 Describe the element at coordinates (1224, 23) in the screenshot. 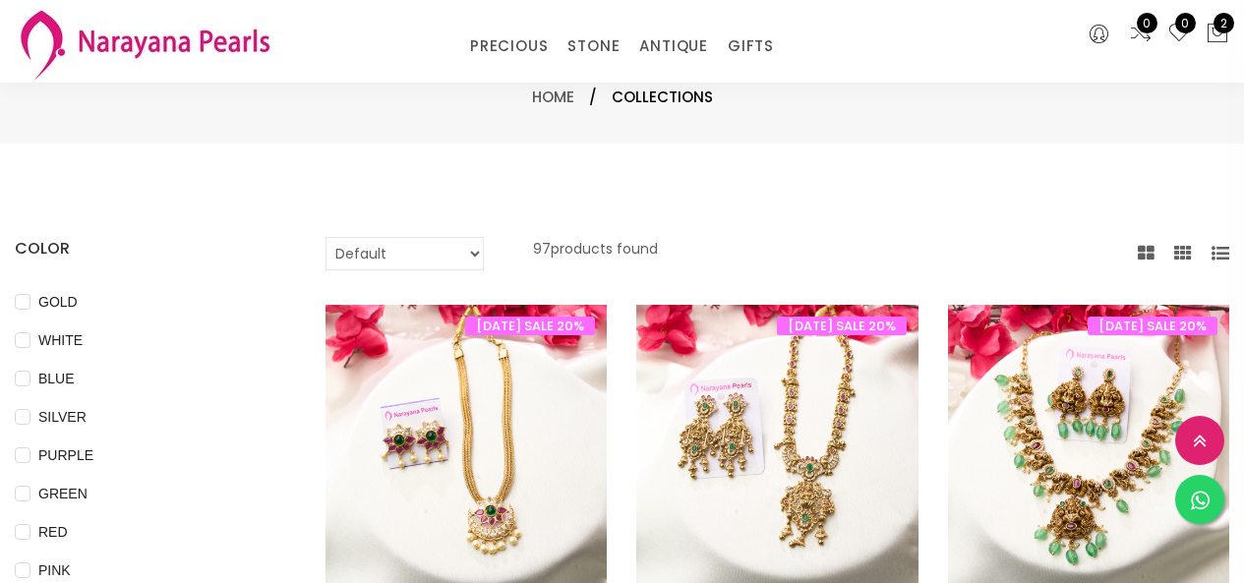

I see `span: 2` at that location.